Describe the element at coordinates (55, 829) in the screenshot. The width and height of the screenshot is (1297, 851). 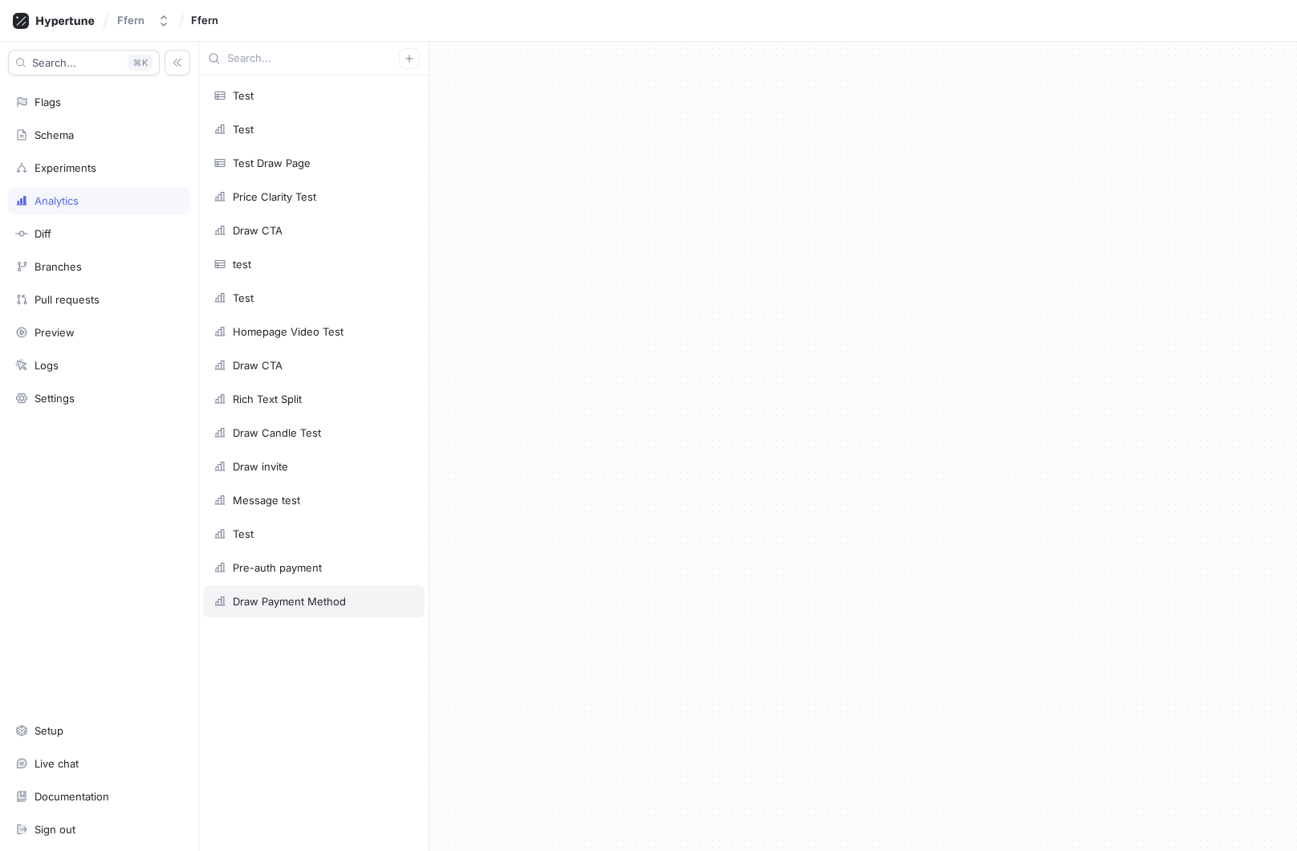
I see `div: Sign out` at that location.